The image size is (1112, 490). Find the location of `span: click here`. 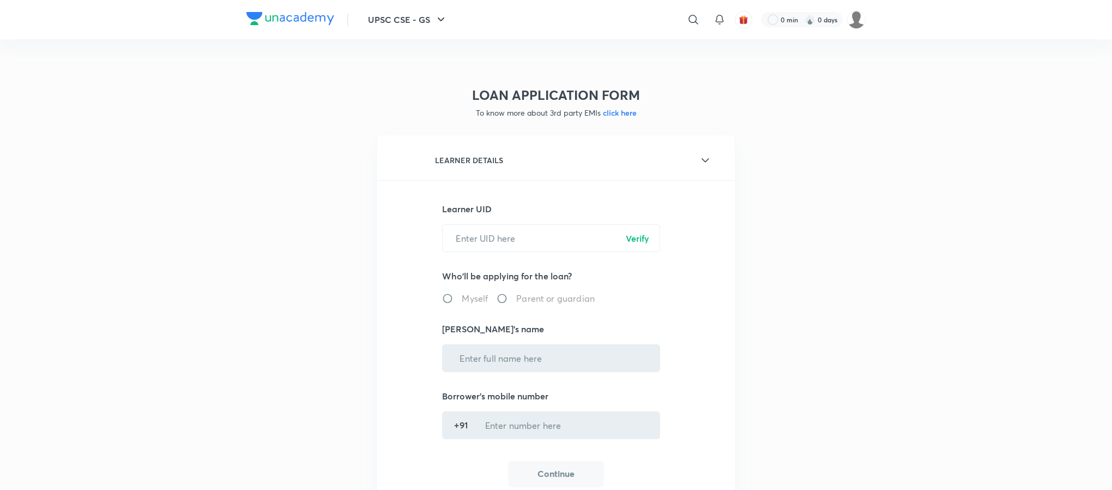

span: click here is located at coordinates (619, 112).